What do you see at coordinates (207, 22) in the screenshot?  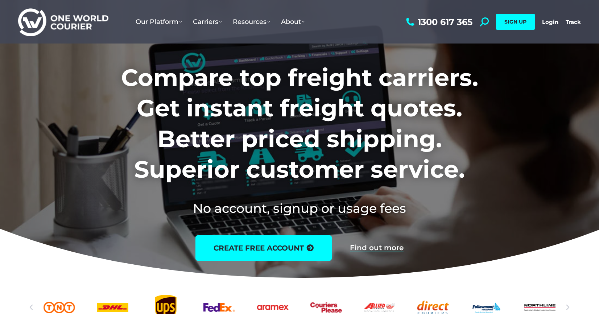 I see `a: Carriers` at bounding box center [207, 22].